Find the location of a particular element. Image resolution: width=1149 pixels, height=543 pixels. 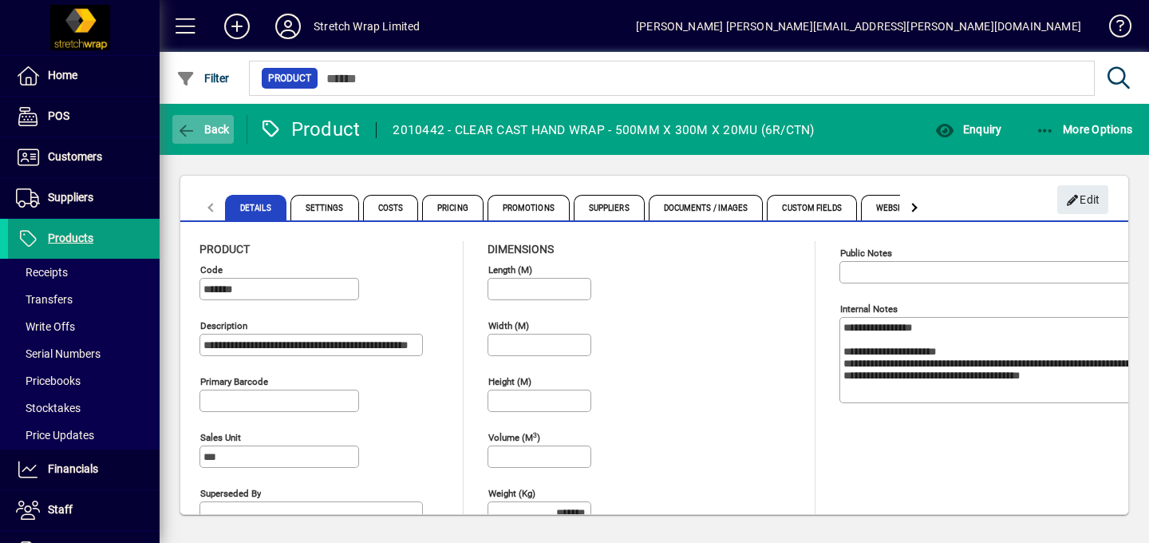

span: Home is located at coordinates (62, 75).